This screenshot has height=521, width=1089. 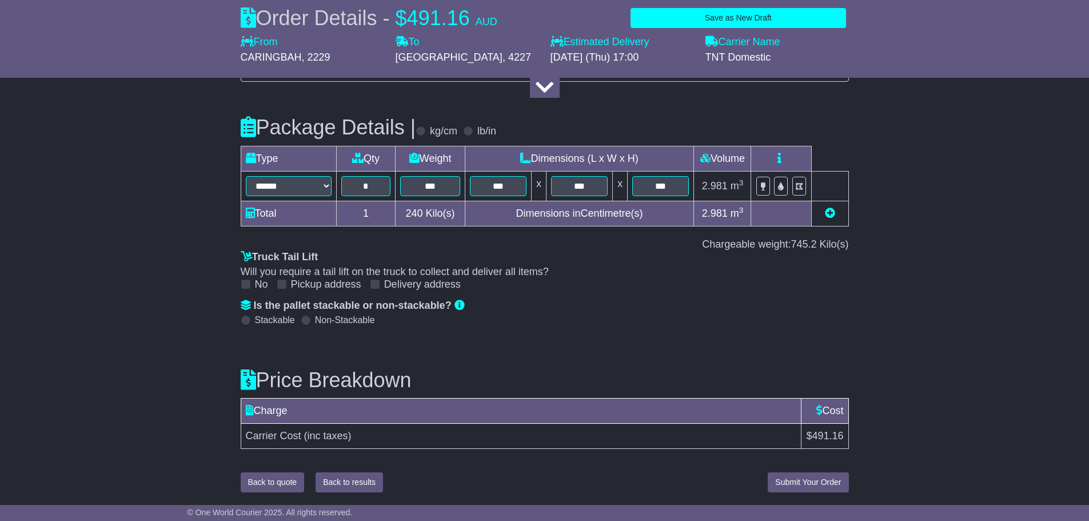 I want to click on td: Volume, so click(x=722, y=158).